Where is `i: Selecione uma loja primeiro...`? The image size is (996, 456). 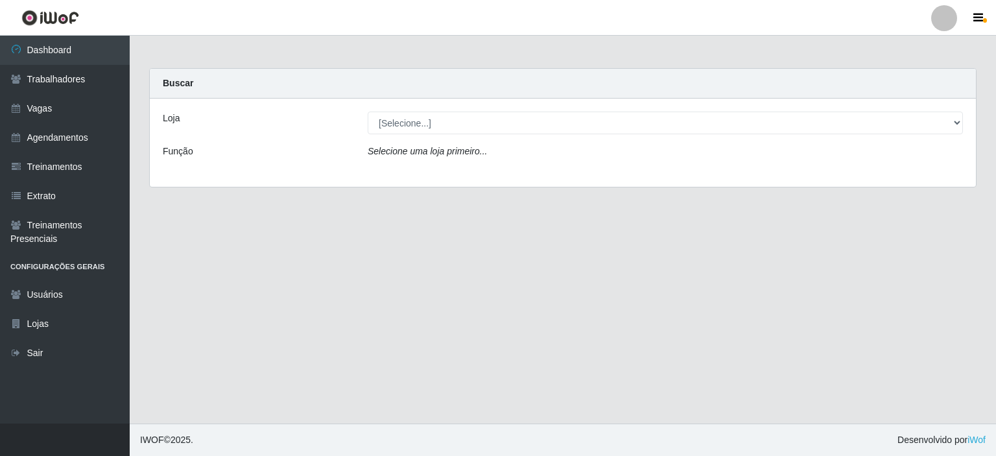 i: Selecione uma loja primeiro... is located at coordinates (427, 151).